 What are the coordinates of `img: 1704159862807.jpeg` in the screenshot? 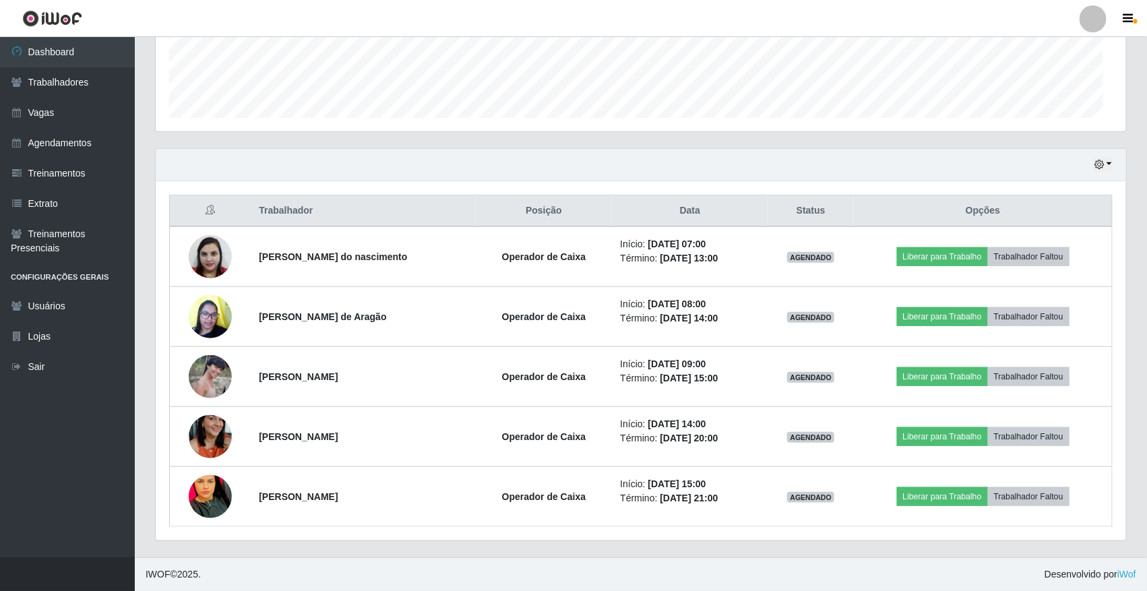 It's located at (210, 437).